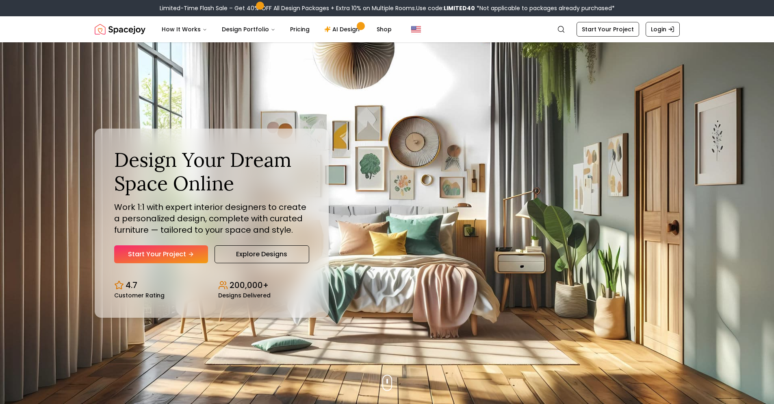  I want to click on a: Pricing, so click(300, 29).